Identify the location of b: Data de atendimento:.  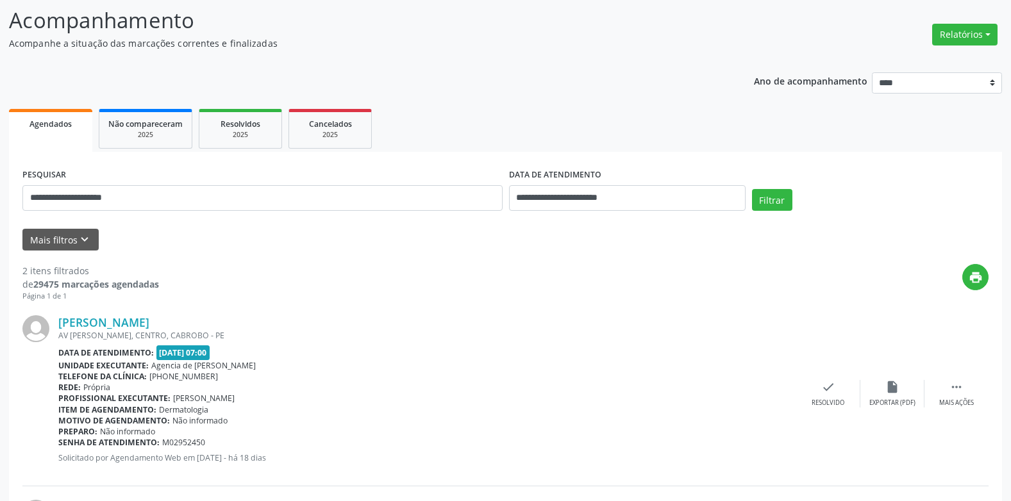
(106, 353).